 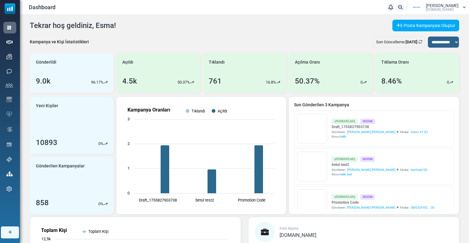 I want to click on span: Tıklama Oranı, so click(x=395, y=62).